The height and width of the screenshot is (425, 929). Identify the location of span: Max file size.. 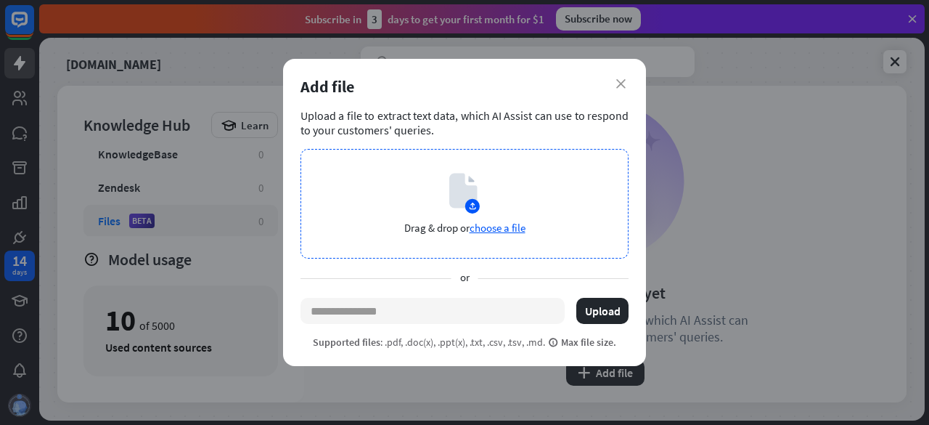
(582, 342).